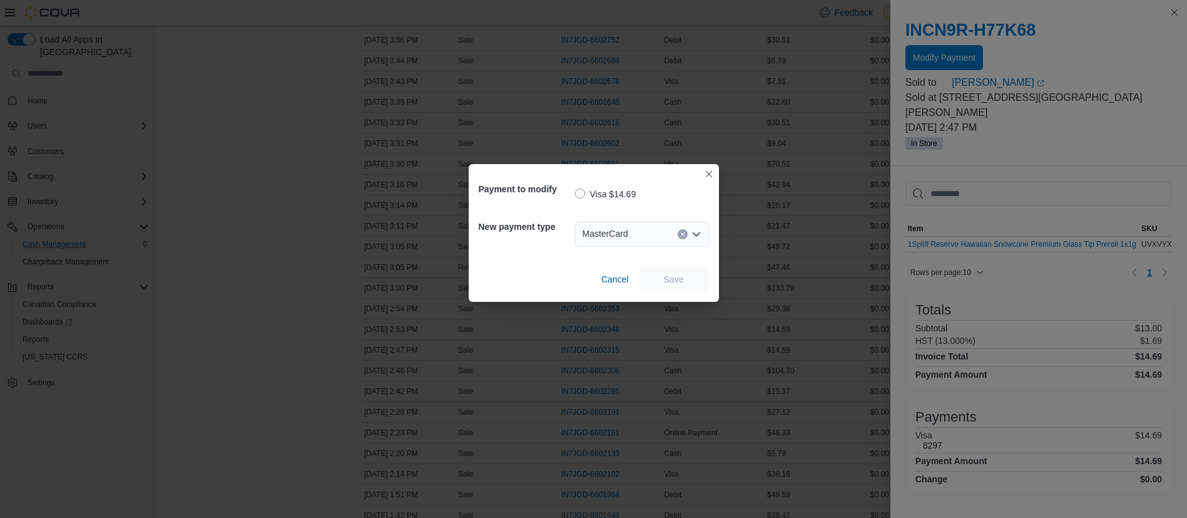  I want to click on button: Cancel, so click(615, 279).